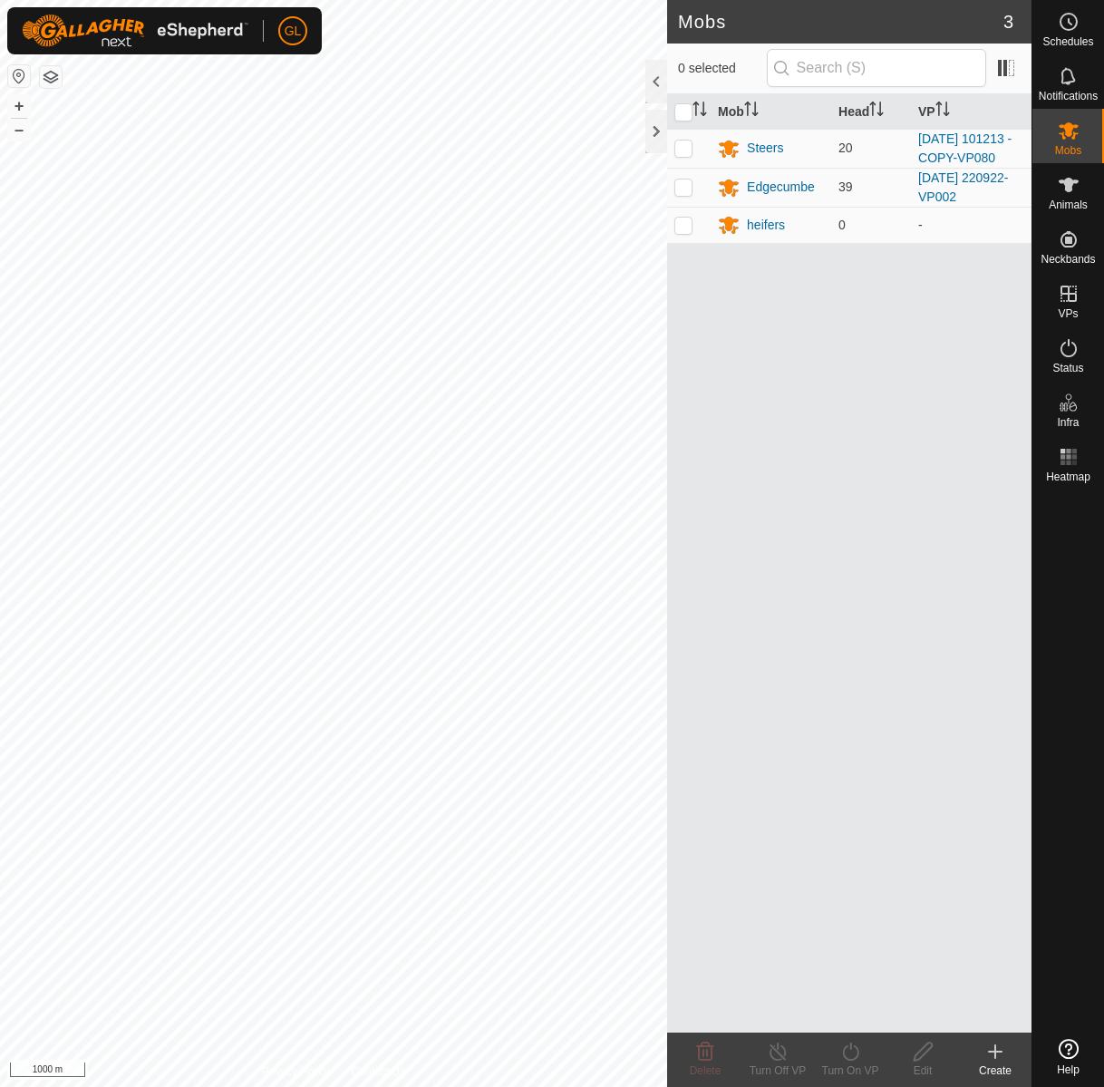 The image size is (1104, 1087). Describe the element at coordinates (1068, 314) in the screenshot. I see `span: VPs` at that location.